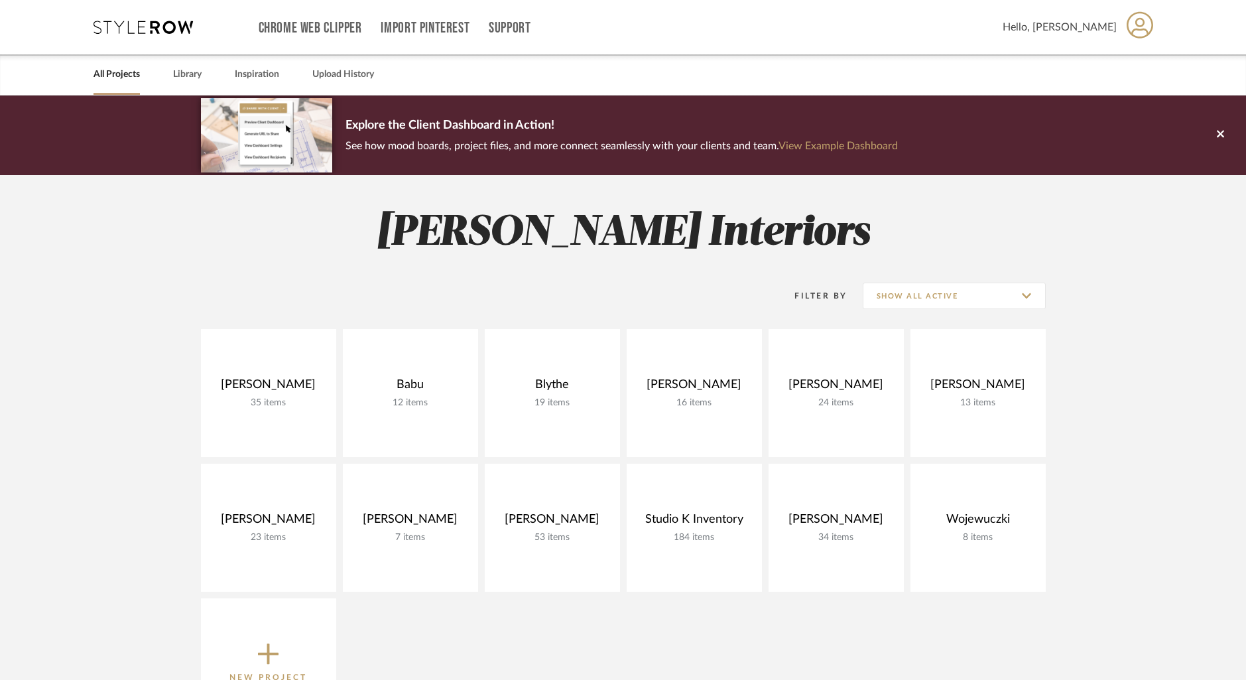 The height and width of the screenshot is (680, 1246). Describe the element at coordinates (694, 402) in the screenshot. I see `div: 16 items` at that location.